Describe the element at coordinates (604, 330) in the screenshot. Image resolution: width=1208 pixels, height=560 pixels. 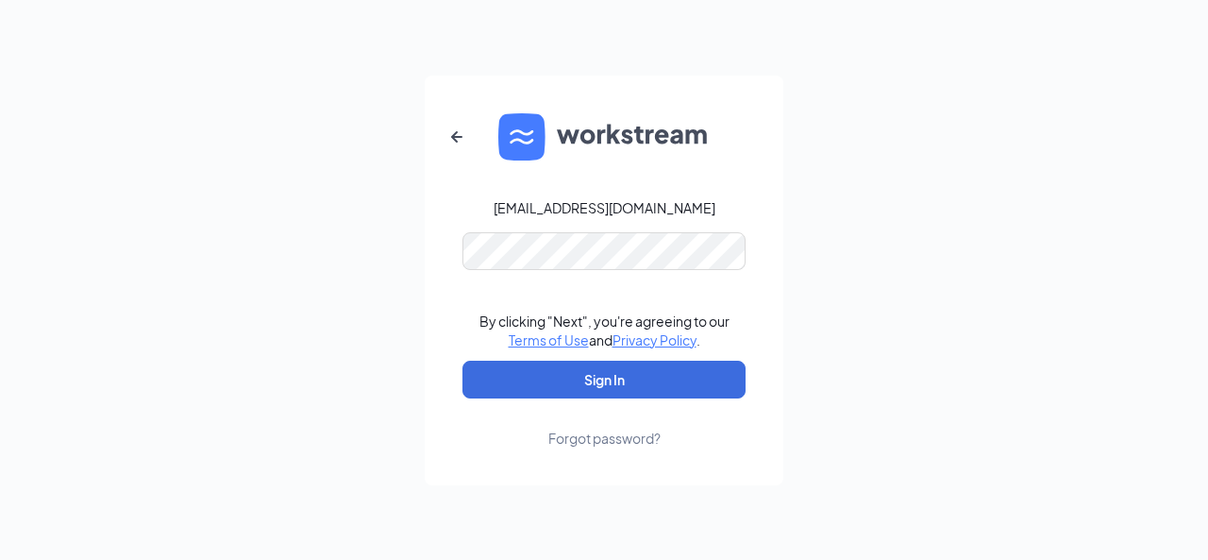
I see `div: By clicking "Next", you're agreeing to our and .` at that location.